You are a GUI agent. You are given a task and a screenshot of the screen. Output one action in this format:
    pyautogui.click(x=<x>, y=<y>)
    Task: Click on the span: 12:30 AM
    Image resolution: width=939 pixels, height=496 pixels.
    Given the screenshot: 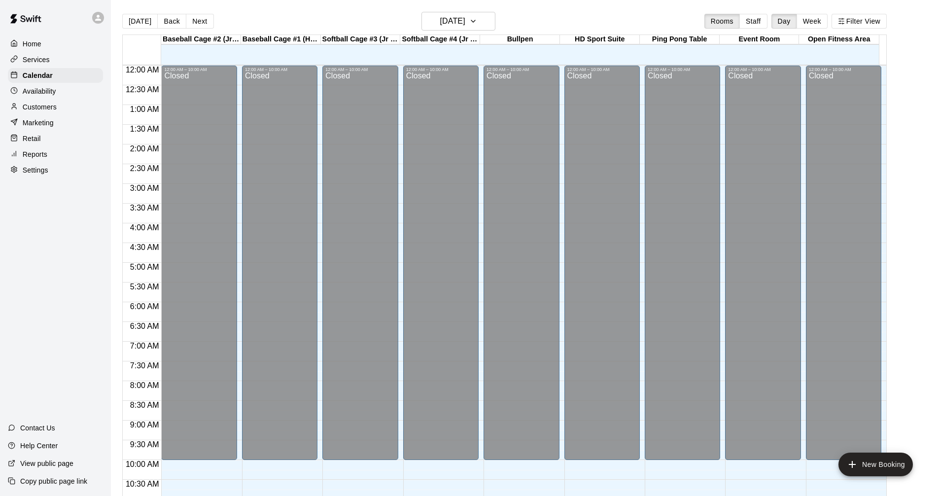 What is the action you would take?
    pyautogui.click(x=142, y=89)
    